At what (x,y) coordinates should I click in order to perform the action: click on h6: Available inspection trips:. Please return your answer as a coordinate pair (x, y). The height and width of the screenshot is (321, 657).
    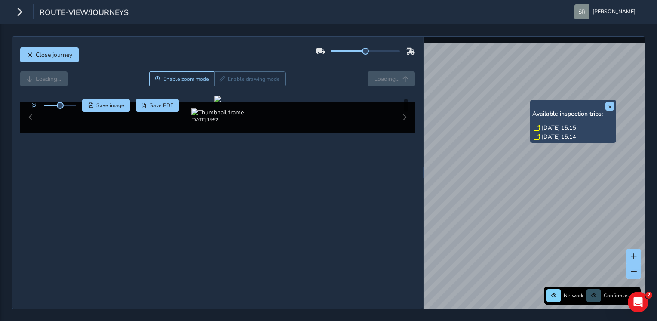
    Looking at the image, I should click on (573, 114).